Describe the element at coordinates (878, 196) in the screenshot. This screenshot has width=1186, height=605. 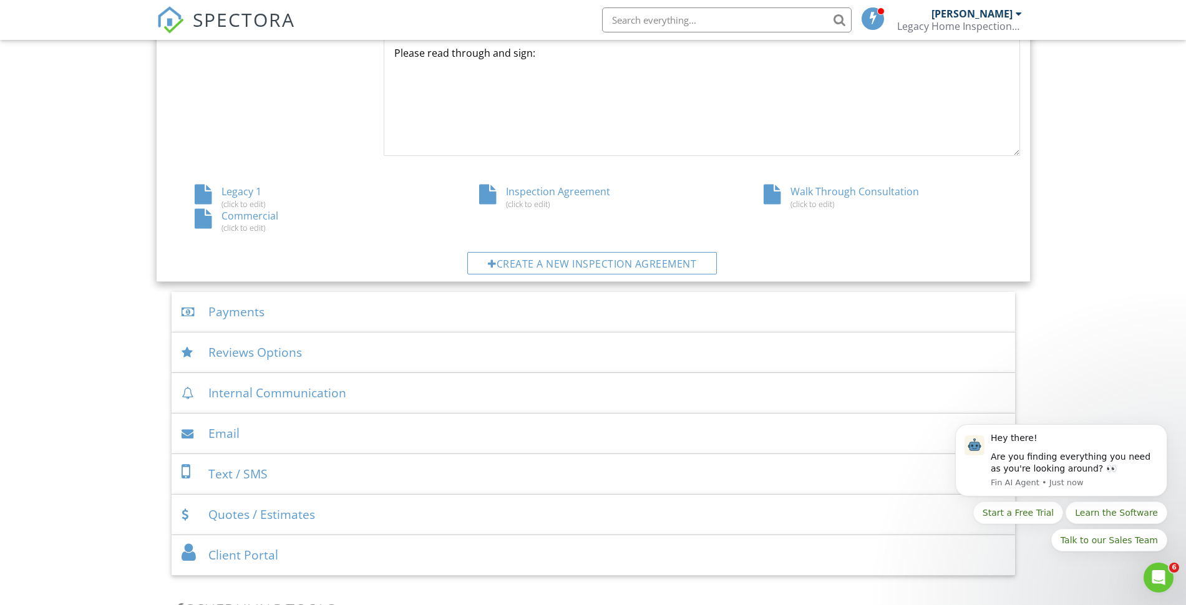
I see `div: Walk Through Consultation` at that location.